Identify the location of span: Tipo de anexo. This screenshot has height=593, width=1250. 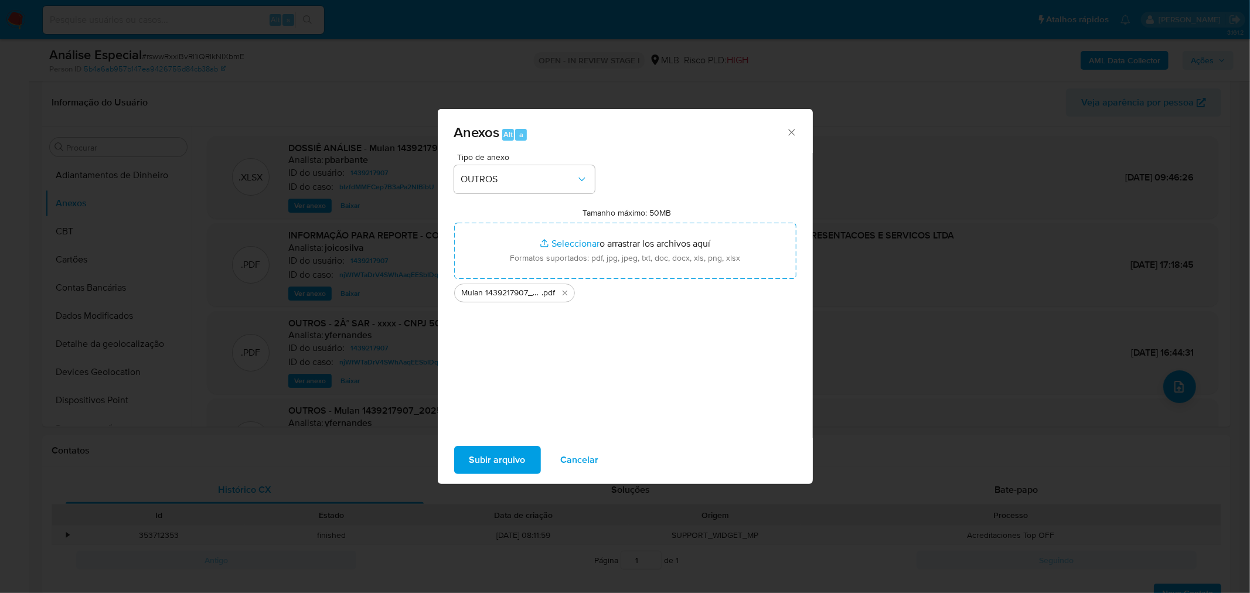
(527, 157).